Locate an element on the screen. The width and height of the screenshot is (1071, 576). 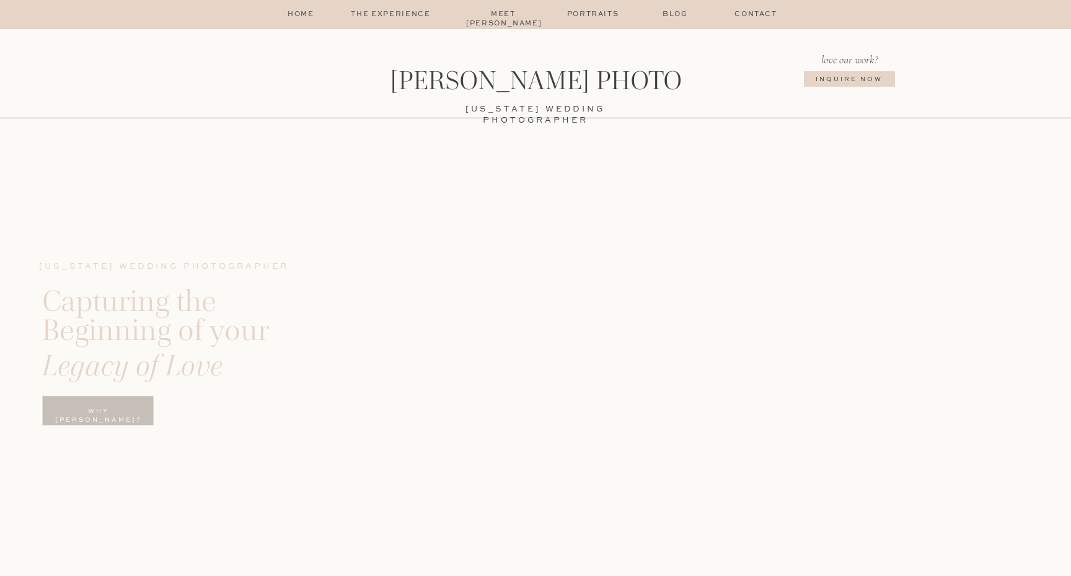
p: The Experience is located at coordinates (390, 15).